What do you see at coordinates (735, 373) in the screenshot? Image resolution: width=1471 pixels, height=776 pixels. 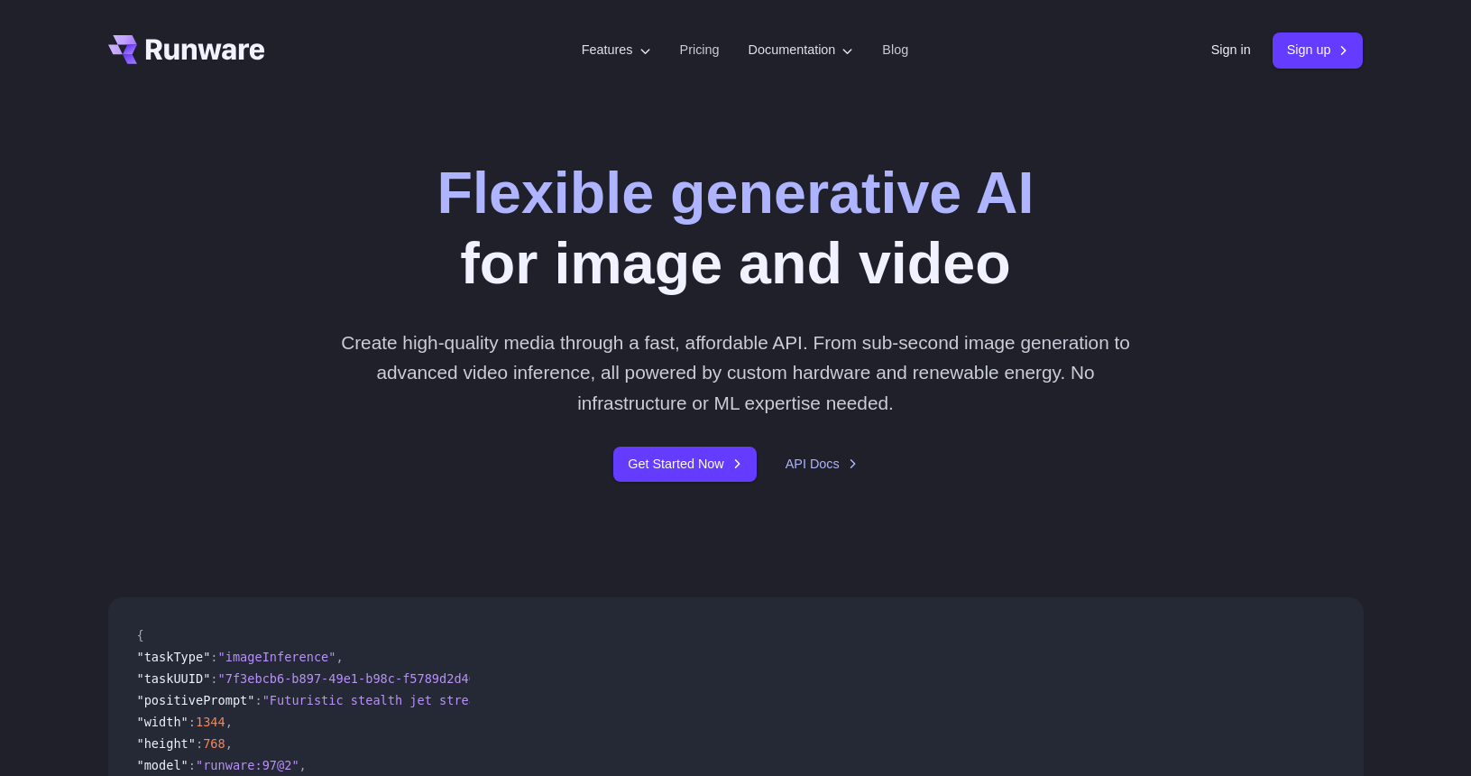 I see `p: Create high-quality media through a fast, affordable API. From sub-second image generation to adv...` at bounding box center [735, 373].